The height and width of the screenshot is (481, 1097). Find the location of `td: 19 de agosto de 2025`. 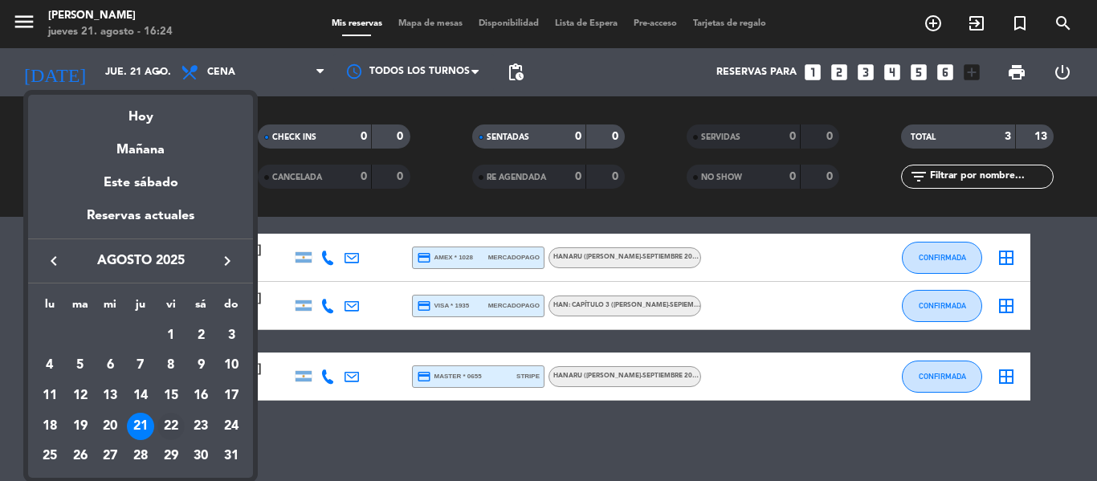

td: 19 de agosto de 2025 is located at coordinates (80, 426).